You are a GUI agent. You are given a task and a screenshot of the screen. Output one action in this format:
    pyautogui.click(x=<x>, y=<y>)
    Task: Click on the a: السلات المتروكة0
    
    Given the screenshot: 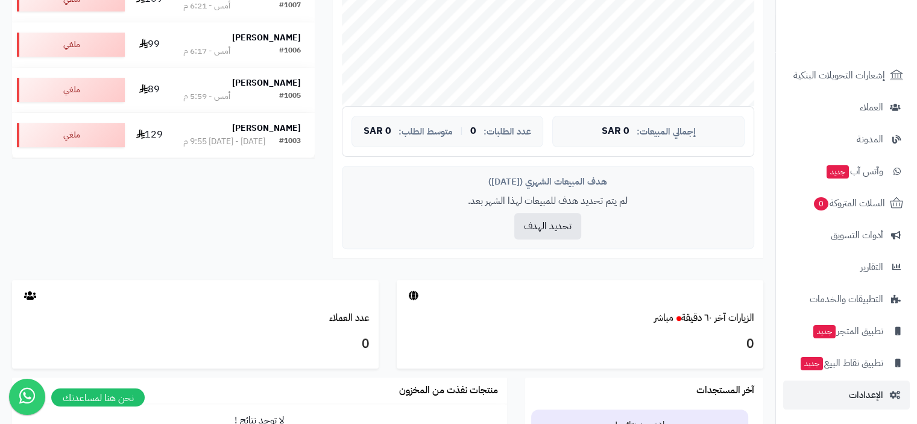 What is the action you would take?
    pyautogui.click(x=846, y=203)
    